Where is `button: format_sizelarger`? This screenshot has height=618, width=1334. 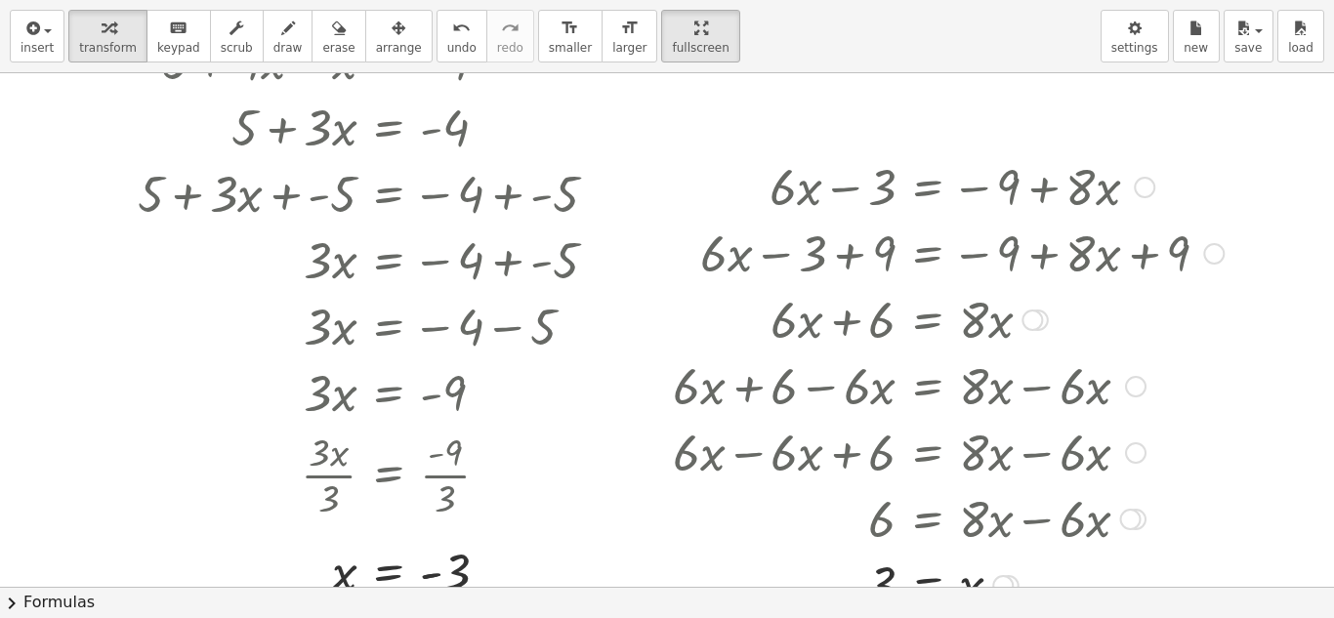 button: format_sizelarger is located at coordinates (629, 36).